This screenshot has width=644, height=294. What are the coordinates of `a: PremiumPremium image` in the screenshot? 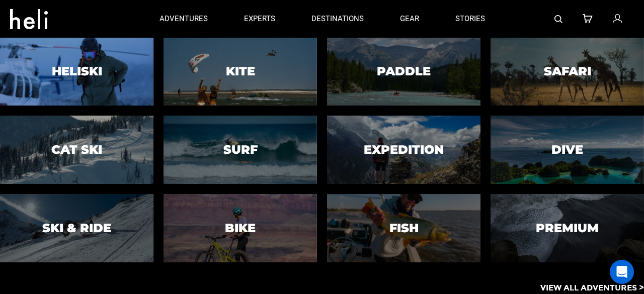 It's located at (567, 229).